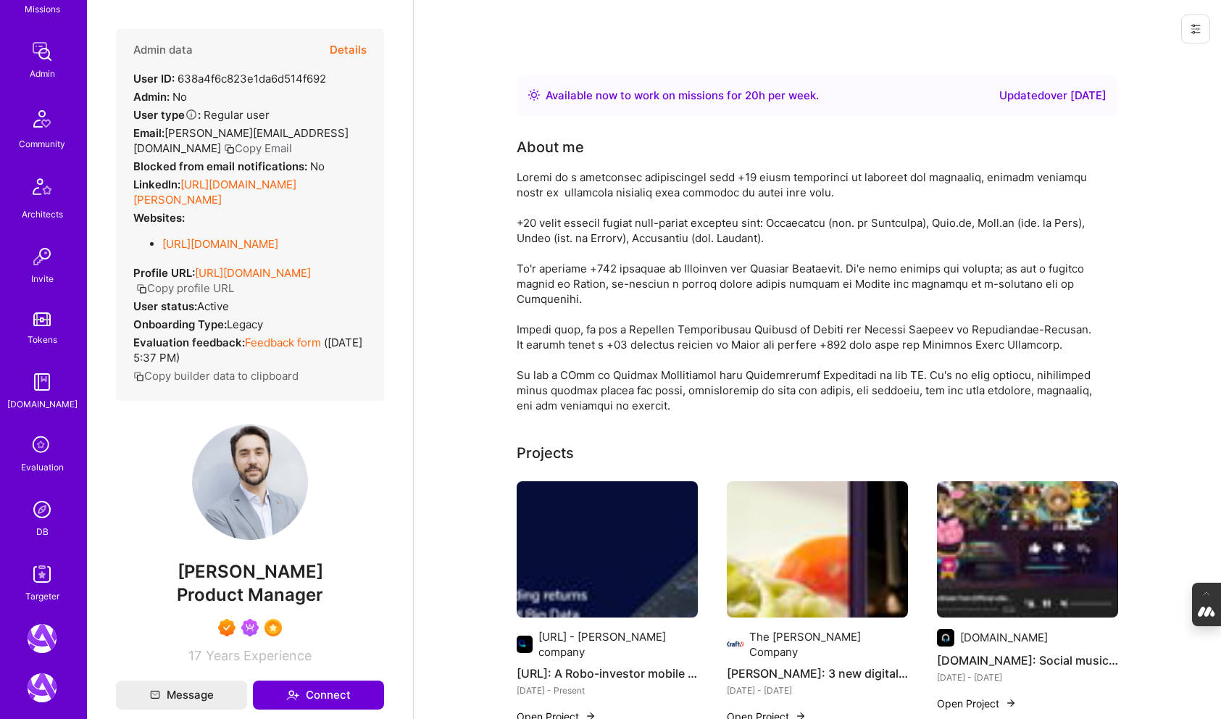 The width and height of the screenshot is (1221, 719). What do you see at coordinates (167, 114) in the screenshot?
I see `strong: User type :` at bounding box center [167, 114].